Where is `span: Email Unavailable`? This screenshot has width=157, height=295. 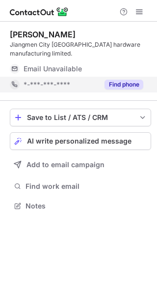 span: Email Unavailable is located at coordinates (53, 69).